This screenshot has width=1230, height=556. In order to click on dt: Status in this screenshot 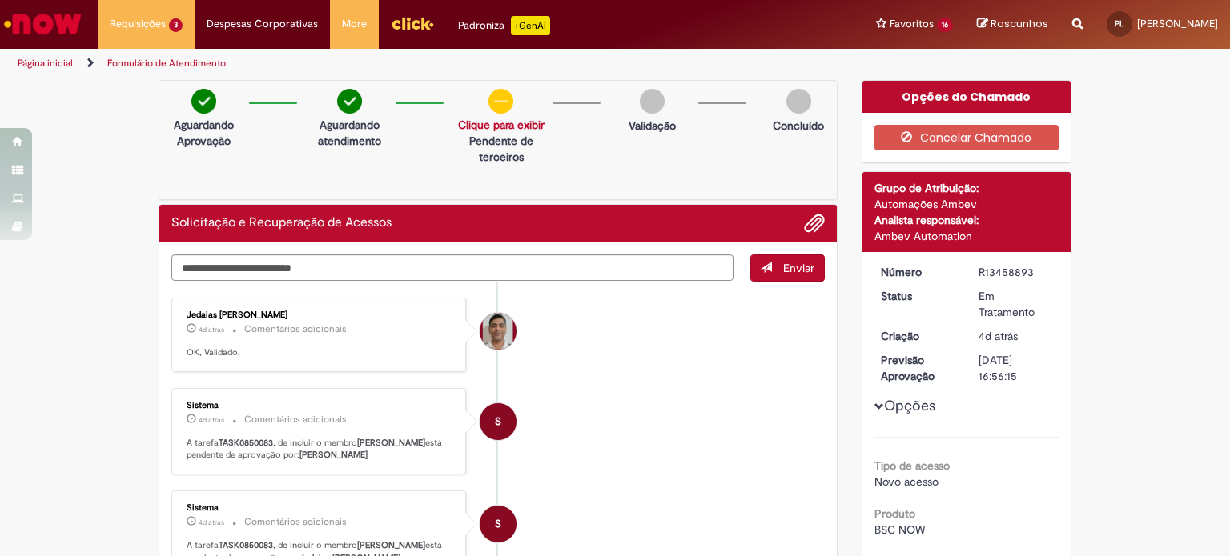, I will do `click(918, 296)`.